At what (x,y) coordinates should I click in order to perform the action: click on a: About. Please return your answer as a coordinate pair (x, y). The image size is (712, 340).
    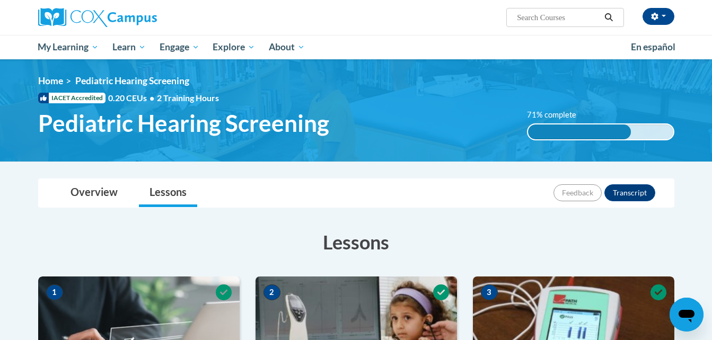
    Looking at the image, I should click on (287, 47).